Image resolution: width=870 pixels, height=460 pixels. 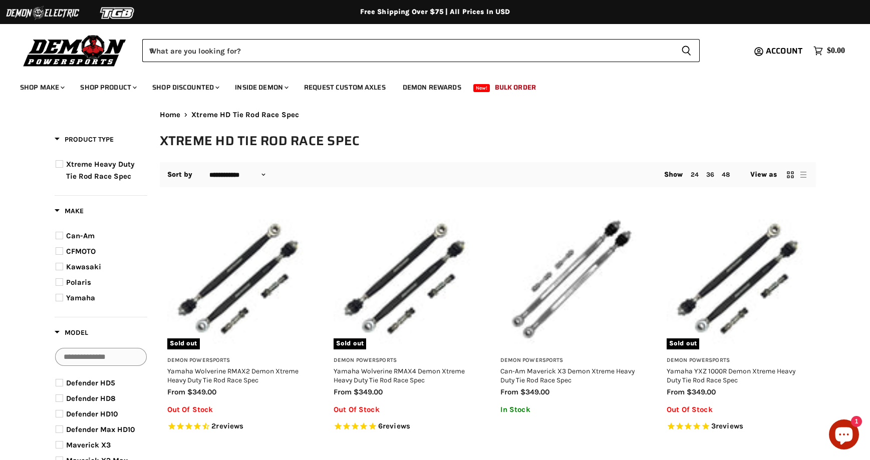 What do you see at coordinates (571, 410) in the screenshot?
I see `p: In Stock` at bounding box center [571, 410].